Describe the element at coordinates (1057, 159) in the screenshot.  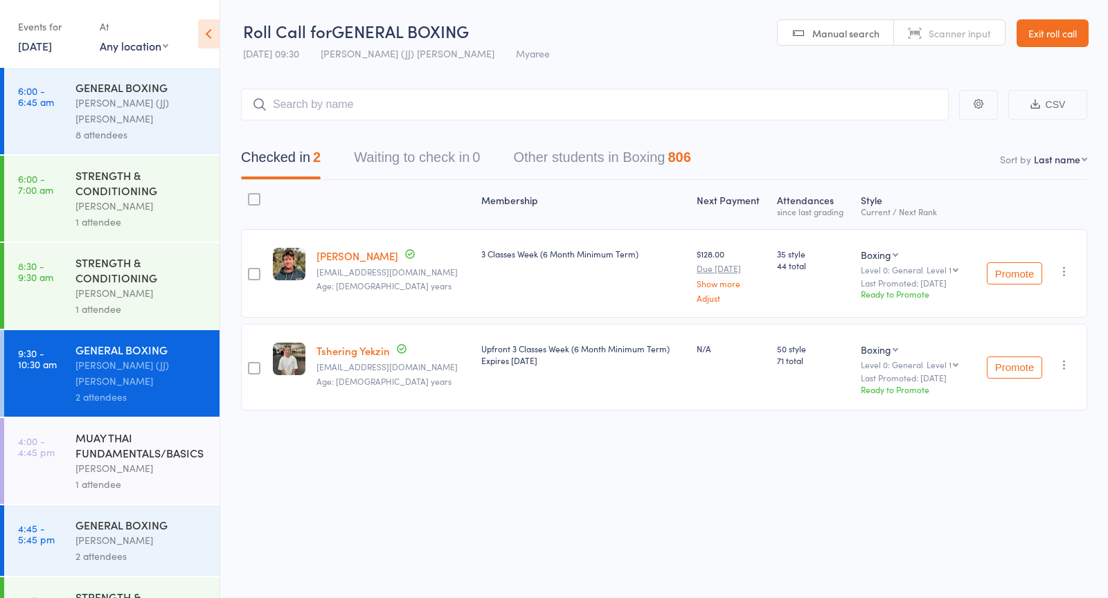
I see `div: Last name` at that location.